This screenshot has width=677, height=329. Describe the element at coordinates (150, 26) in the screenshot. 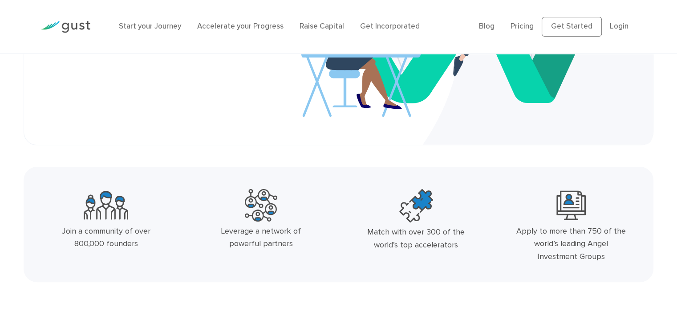

I see `a: Start your Journey` at that location.